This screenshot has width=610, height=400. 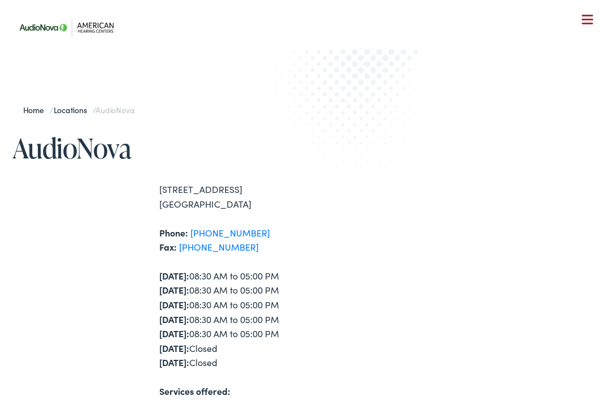 I want to click on a: Locations, so click(x=73, y=110).